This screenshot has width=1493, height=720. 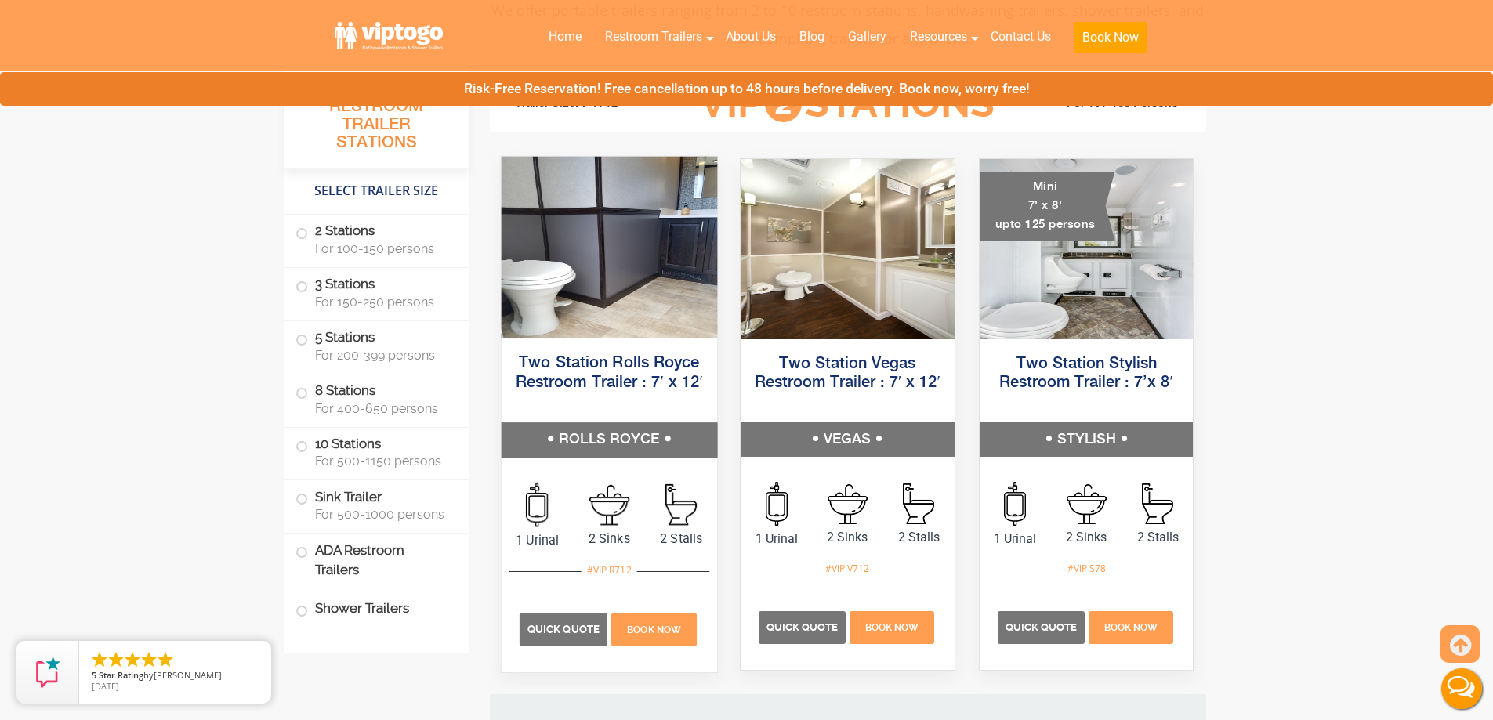 What do you see at coordinates (565, 37) in the screenshot?
I see `a: Home` at bounding box center [565, 37].